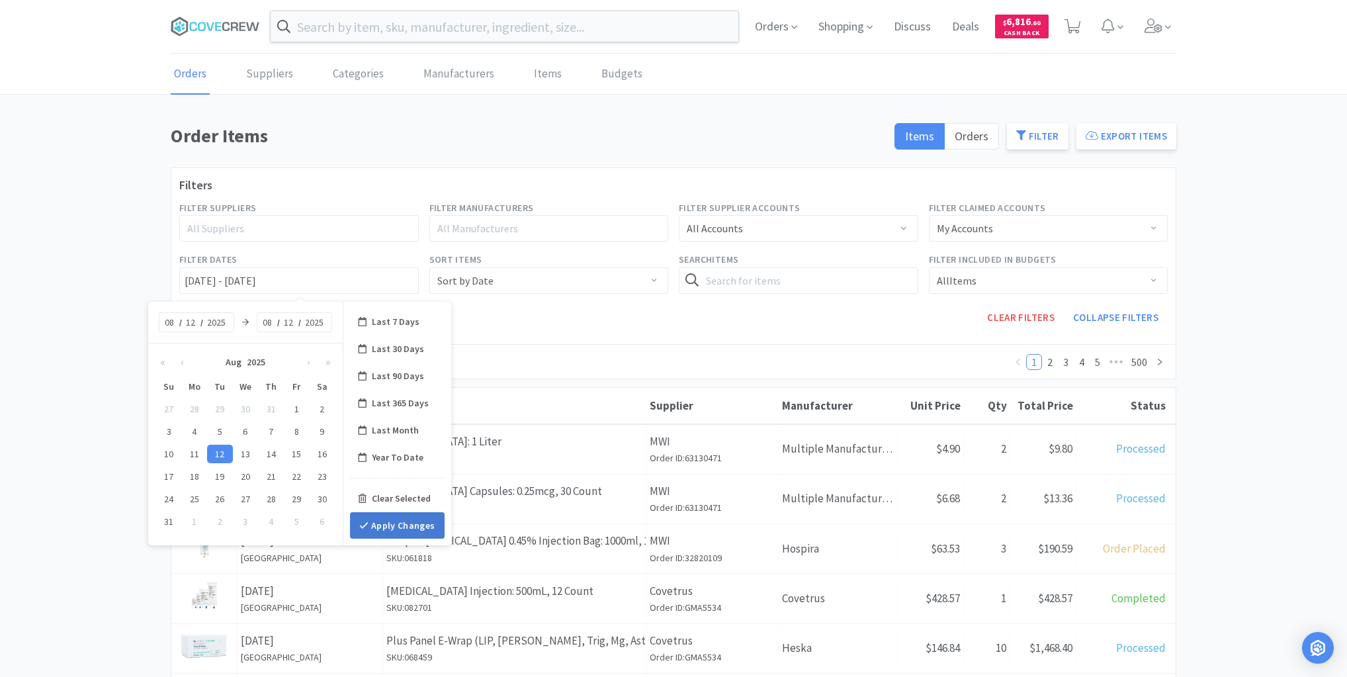  What do you see at coordinates (195, 386) in the screenshot?
I see `th: Mo` at bounding box center [195, 386].